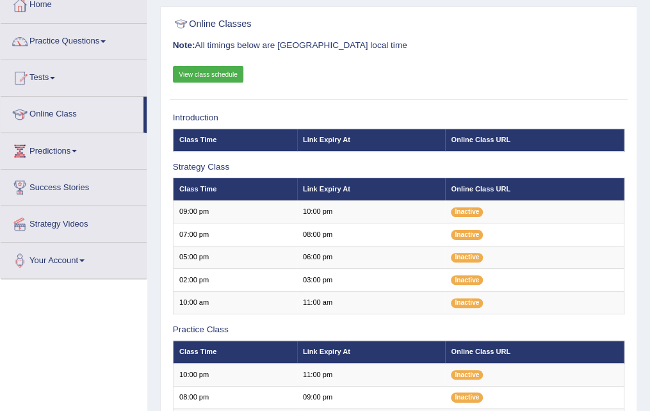 The image size is (650, 411). I want to click on h3: Practice Class, so click(399, 330).